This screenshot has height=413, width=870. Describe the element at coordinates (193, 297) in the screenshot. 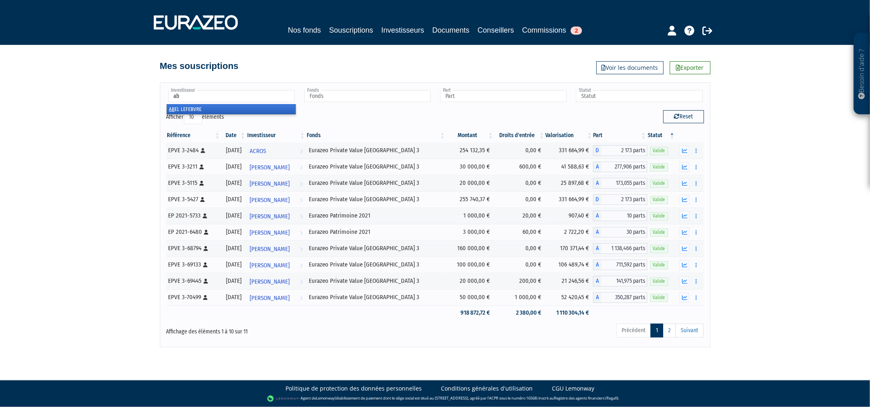

I see `div: EPVE 3-70499` at that location.